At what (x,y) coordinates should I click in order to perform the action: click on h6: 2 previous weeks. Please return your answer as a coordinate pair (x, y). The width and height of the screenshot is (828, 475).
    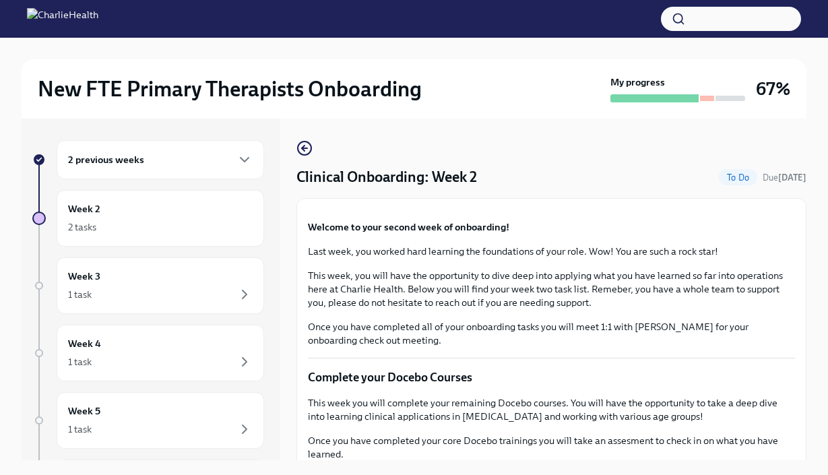
    Looking at the image, I should click on (106, 160).